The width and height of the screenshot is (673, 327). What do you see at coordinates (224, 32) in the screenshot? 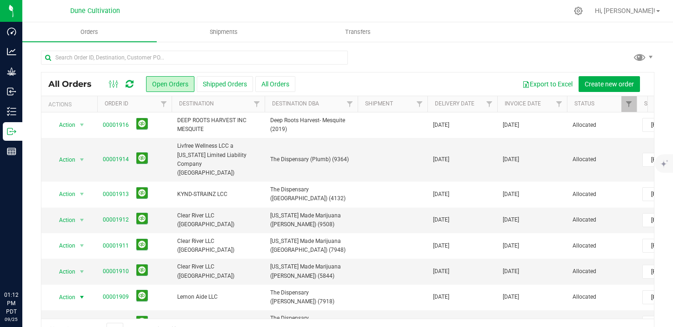
I see `a: Shipments` at bounding box center [224, 32].